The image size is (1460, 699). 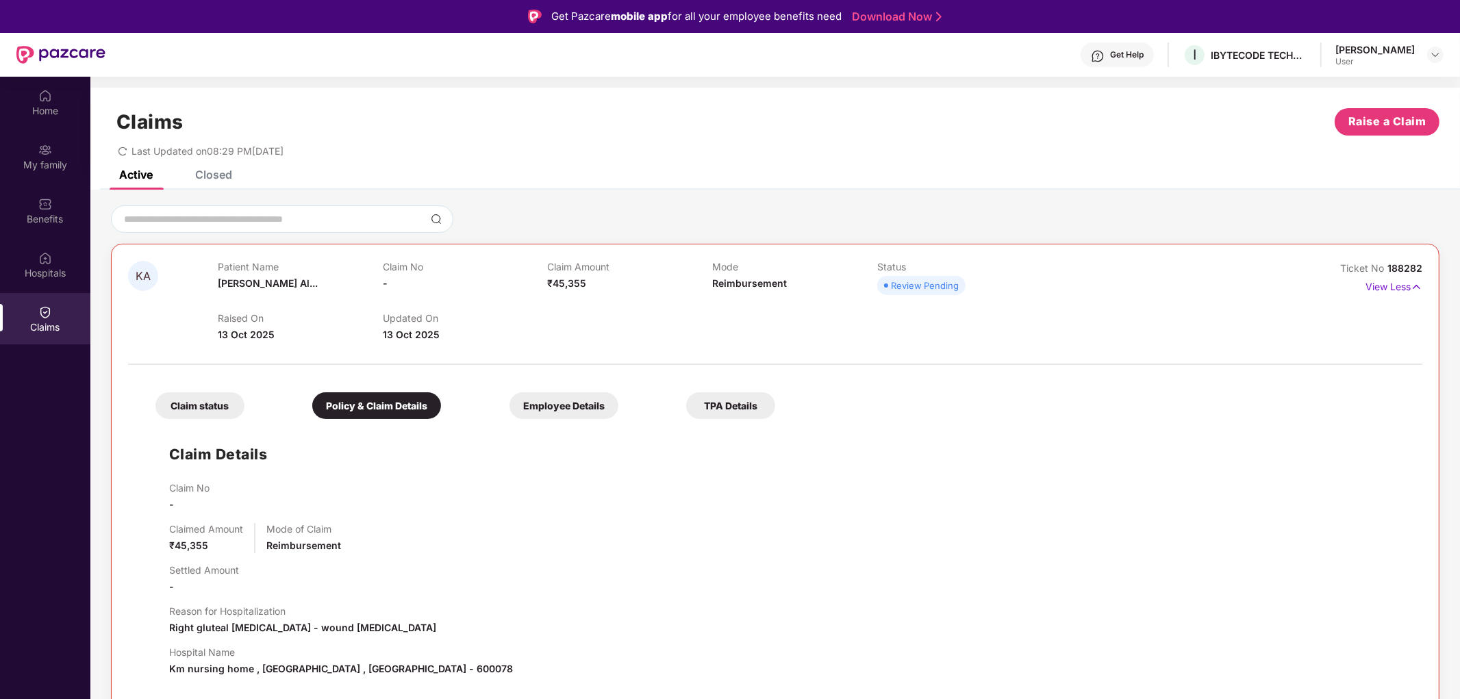 I want to click on div: User, so click(x=1375, y=62).